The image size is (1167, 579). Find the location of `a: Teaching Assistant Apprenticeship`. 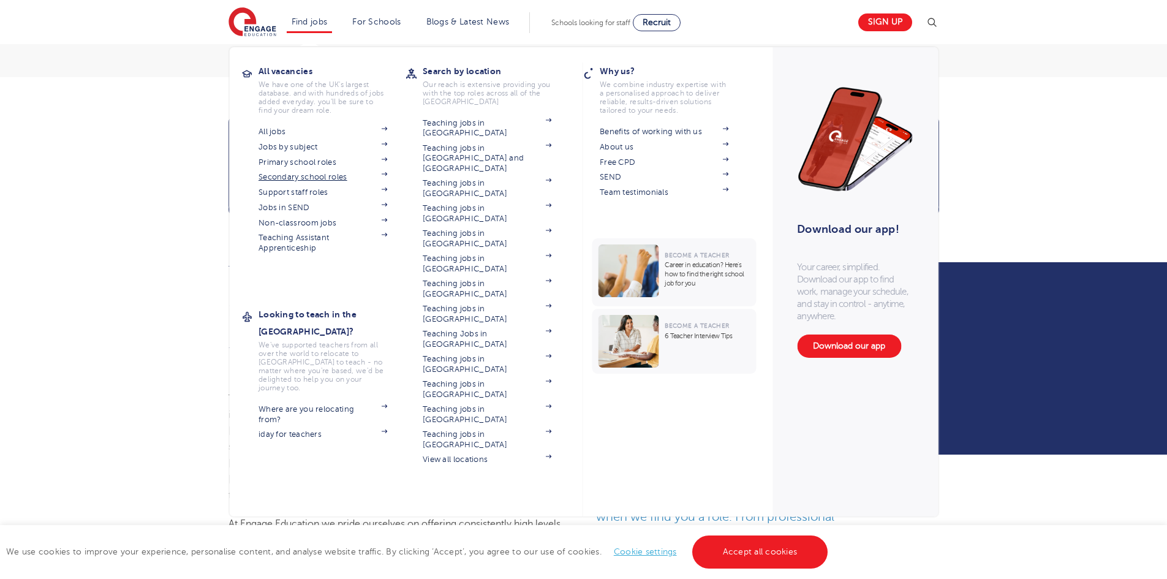

a: Teaching Assistant Apprenticeship is located at coordinates (323, 243).